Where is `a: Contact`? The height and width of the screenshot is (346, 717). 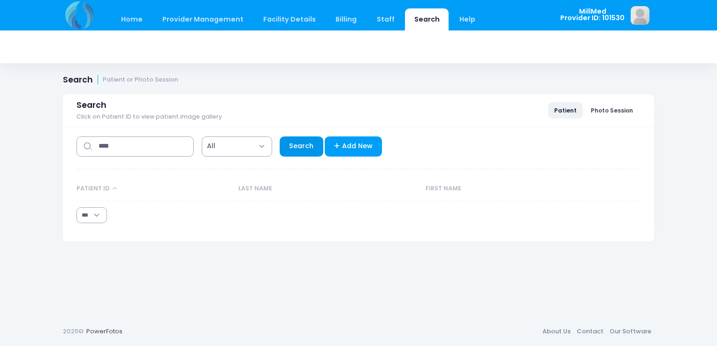
a: Contact is located at coordinates (590, 332).